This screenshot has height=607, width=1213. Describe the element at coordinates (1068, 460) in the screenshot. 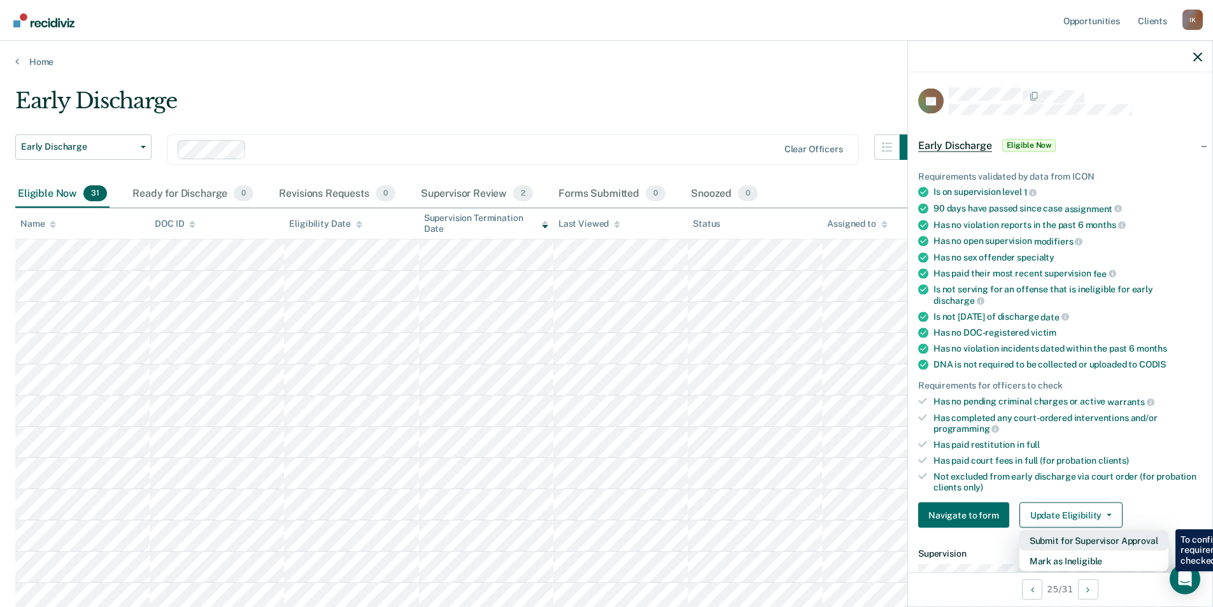

I see `div: Has paid court fees in full (for probation` at that location.